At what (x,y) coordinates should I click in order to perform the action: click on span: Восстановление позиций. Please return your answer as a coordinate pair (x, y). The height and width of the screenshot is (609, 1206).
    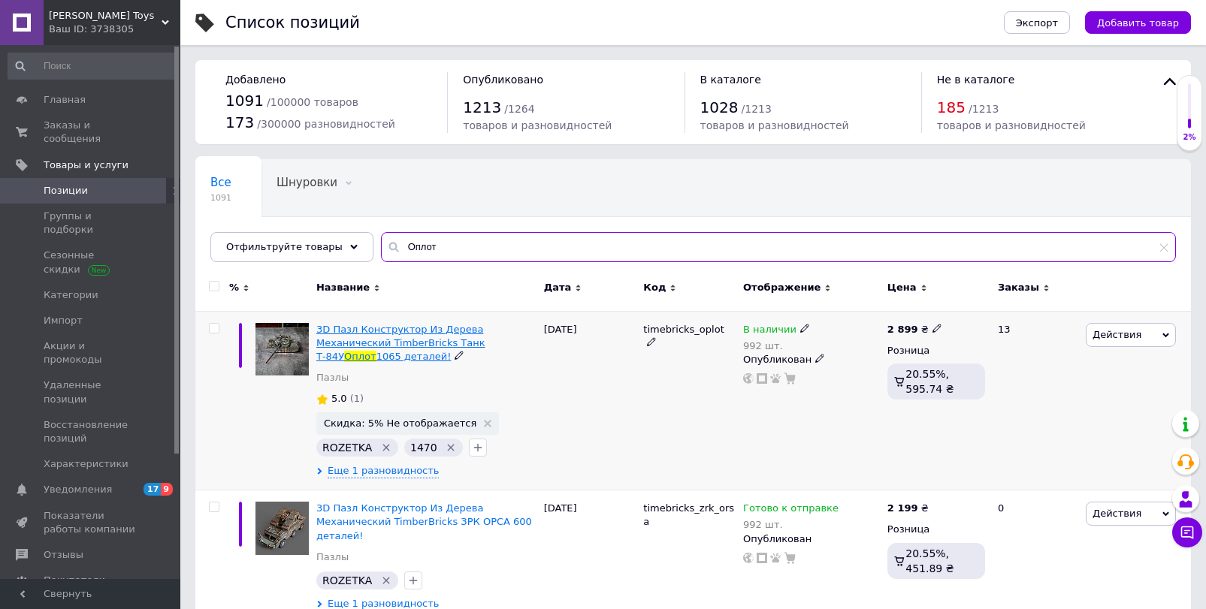
    Looking at the image, I should click on (91, 432).